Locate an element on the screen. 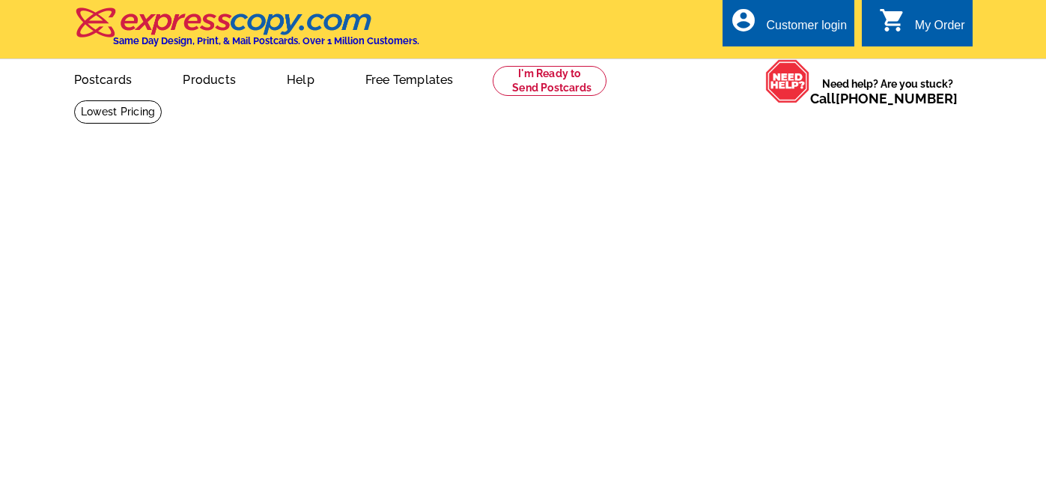 This screenshot has width=1046, height=490. h4: Same Day Design, Print, & Mail Postcards. Over 1 Million Customers. is located at coordinates (266, 40).